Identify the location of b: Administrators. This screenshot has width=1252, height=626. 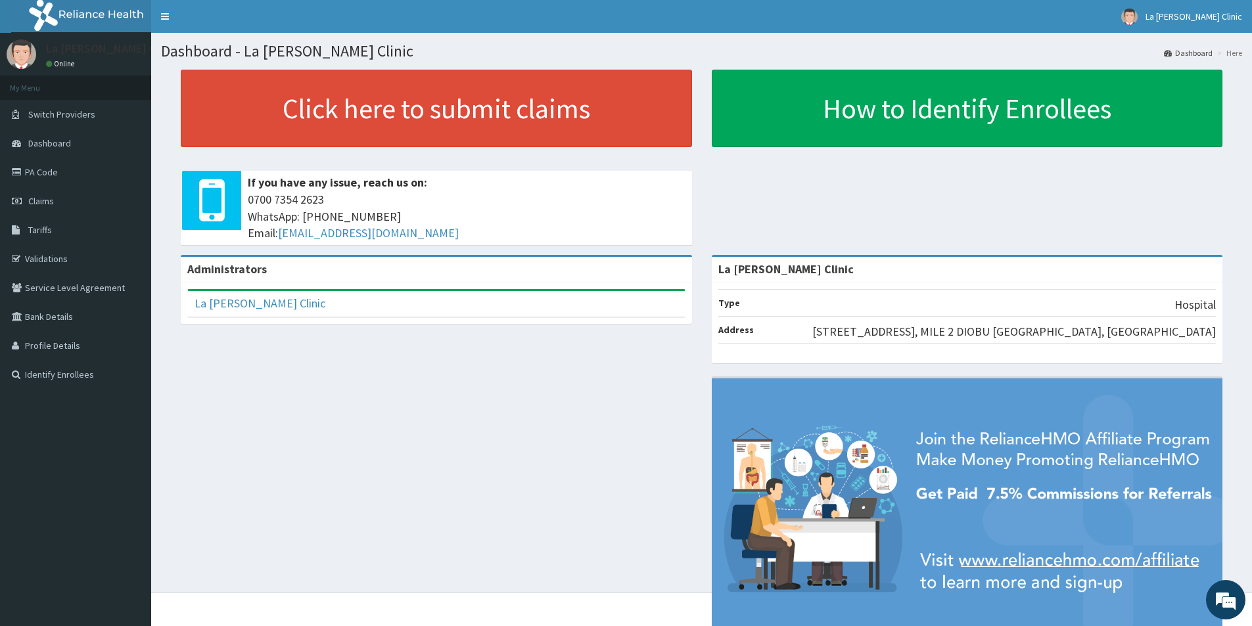
(227, 269).